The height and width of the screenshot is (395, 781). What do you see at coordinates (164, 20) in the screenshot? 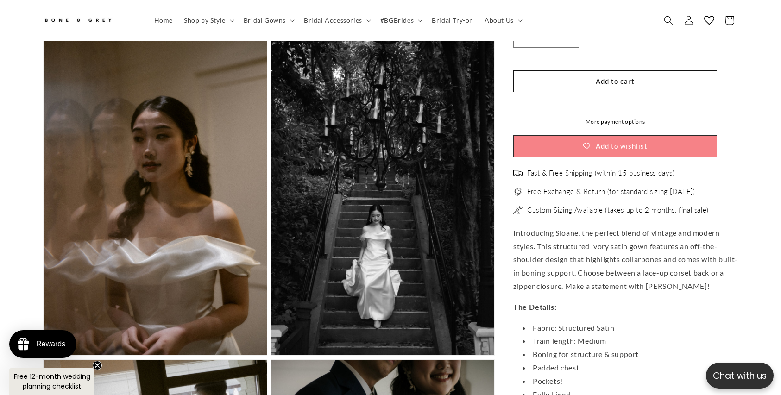
I see `span: Home` at bounding box center [164, 20].